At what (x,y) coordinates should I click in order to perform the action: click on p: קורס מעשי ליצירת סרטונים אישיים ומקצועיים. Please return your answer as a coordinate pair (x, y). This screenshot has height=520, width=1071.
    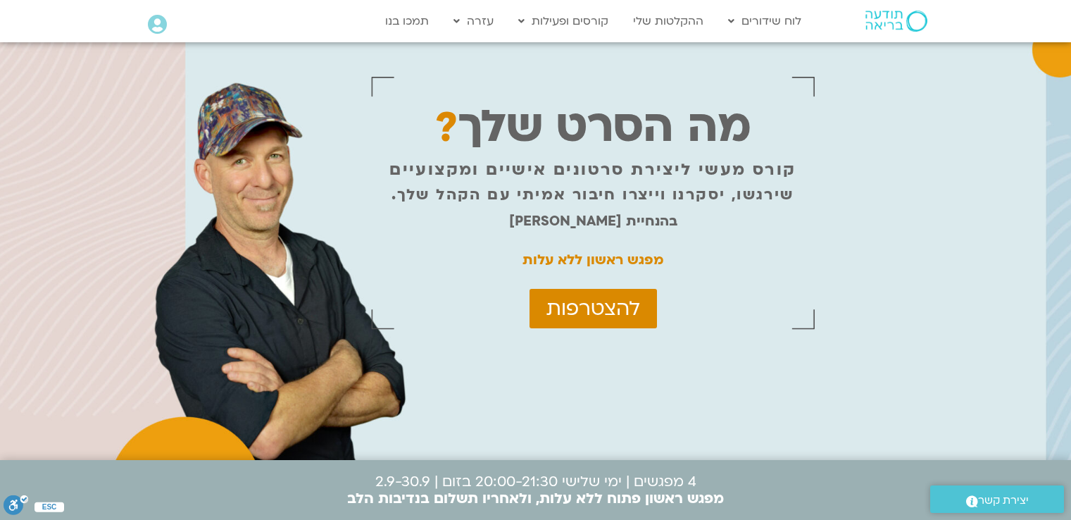
    Looking at the image, I should click on (592, 170).